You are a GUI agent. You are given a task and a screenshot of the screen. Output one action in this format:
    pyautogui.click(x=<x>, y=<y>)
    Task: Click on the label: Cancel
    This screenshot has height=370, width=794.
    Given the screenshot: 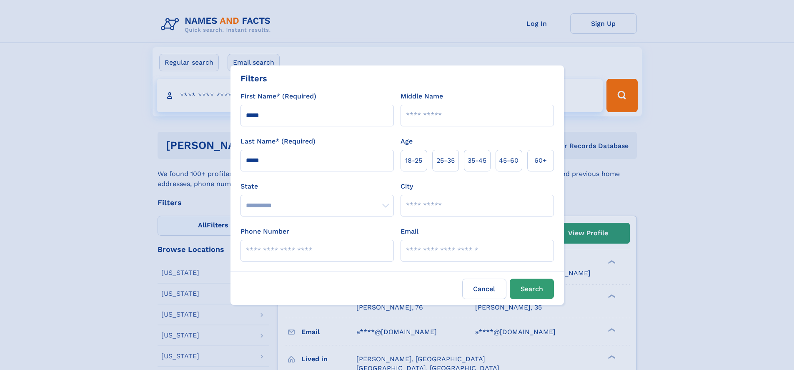 What is the action you would take?
    pyautogui.click(x=484, y=288)
    